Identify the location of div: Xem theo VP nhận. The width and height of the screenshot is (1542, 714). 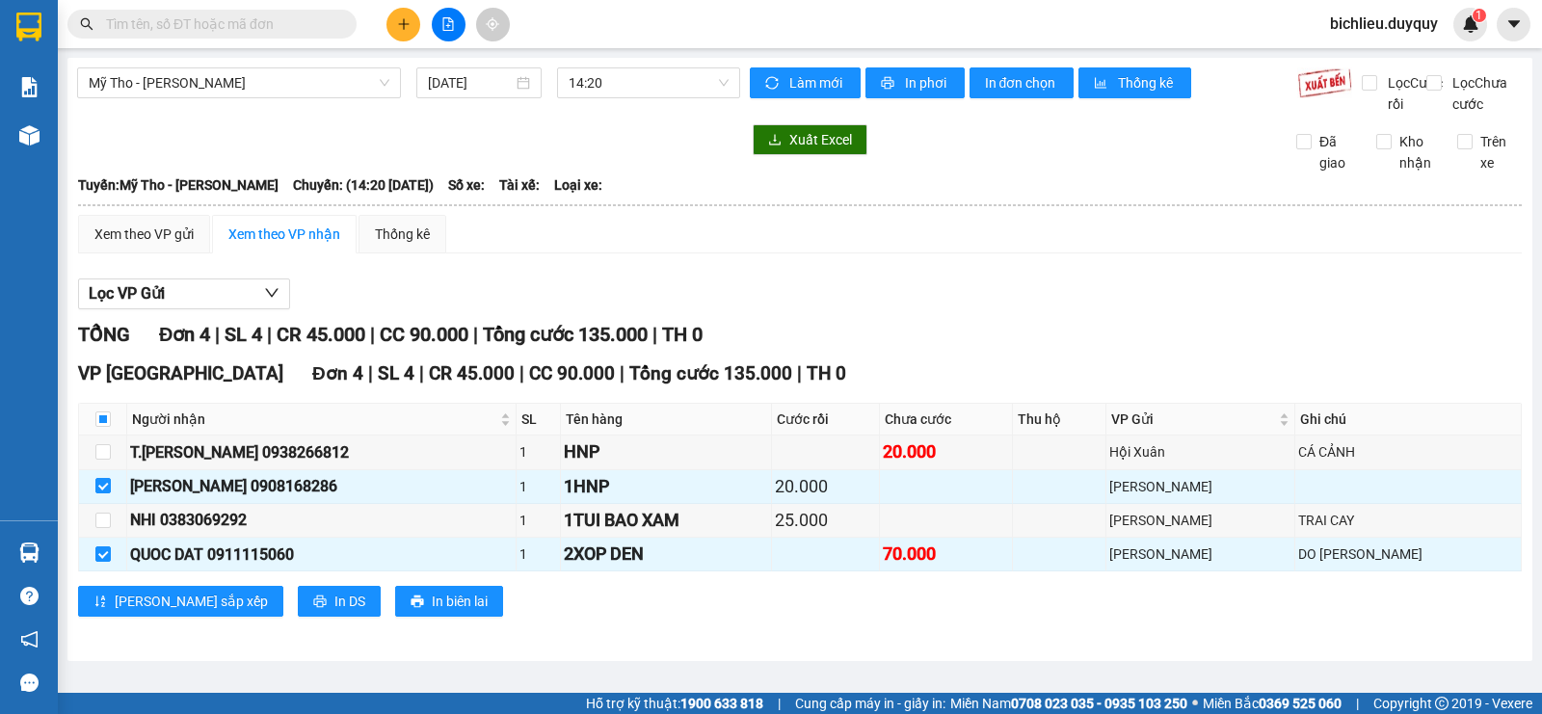
(284, 234).